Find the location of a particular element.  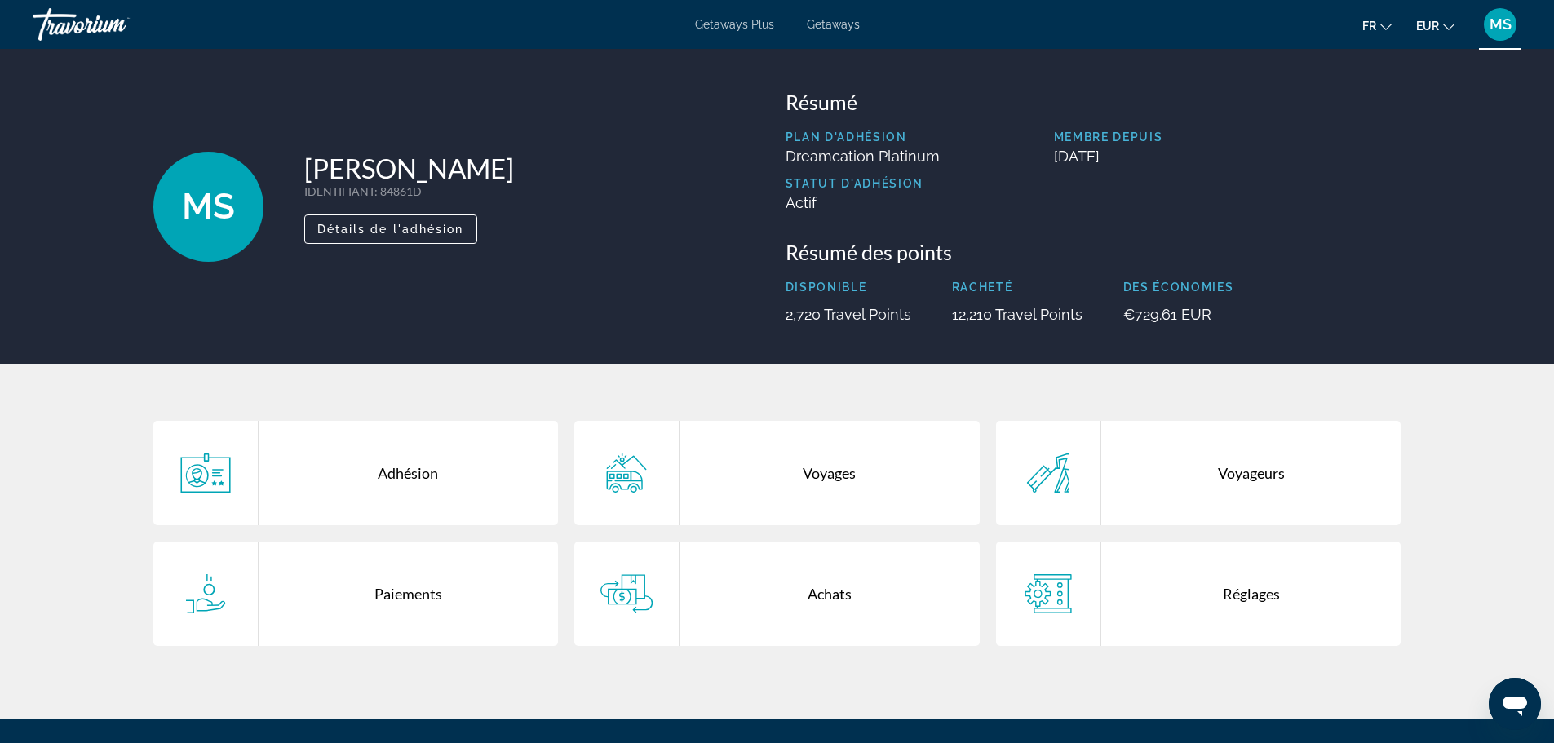

a: Paiements is located at coordinates (356, 594).